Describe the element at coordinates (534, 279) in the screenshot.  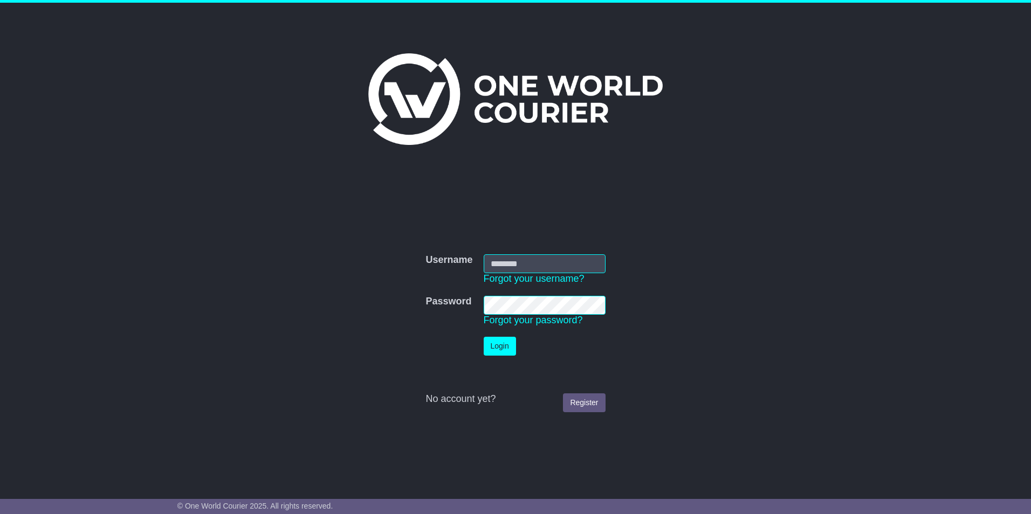
I see `a: Forgot your username?` at that location.